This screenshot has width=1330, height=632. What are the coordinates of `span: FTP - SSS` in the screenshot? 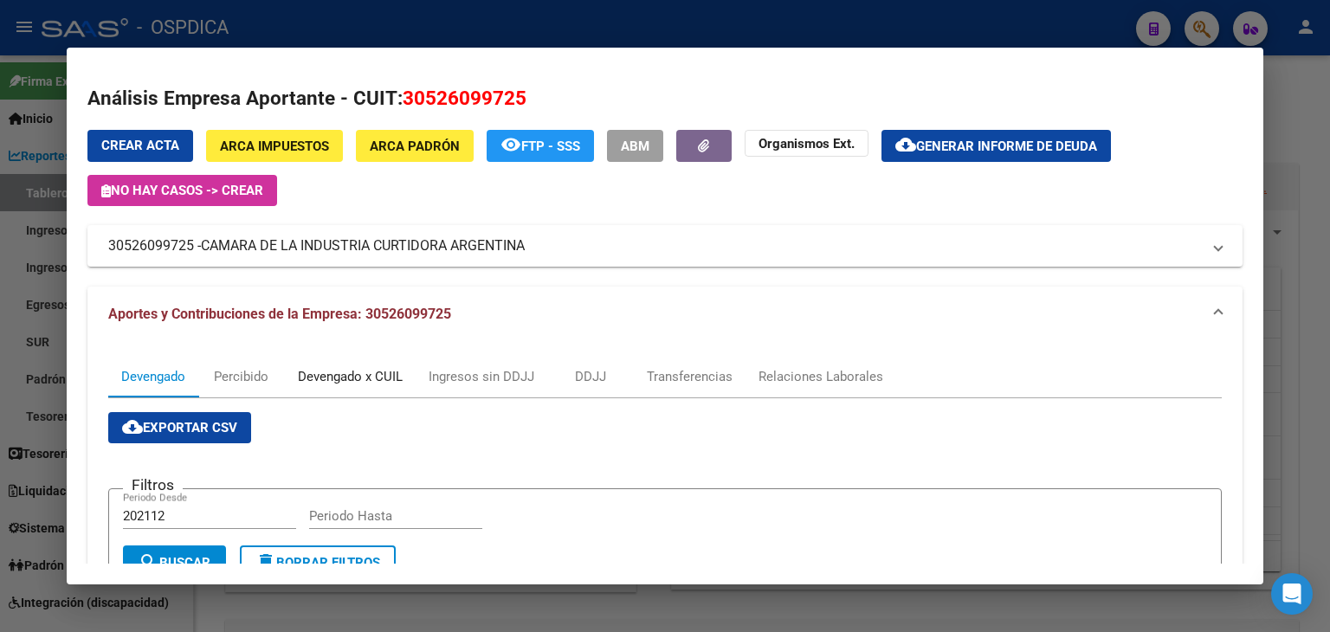 It's located at (551, 146).